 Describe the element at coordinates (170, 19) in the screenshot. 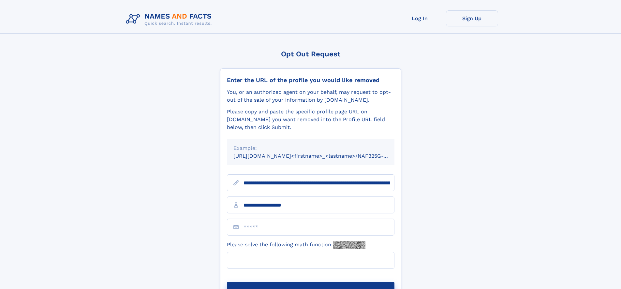

I see `img: Logo Names and Facts` at that location.